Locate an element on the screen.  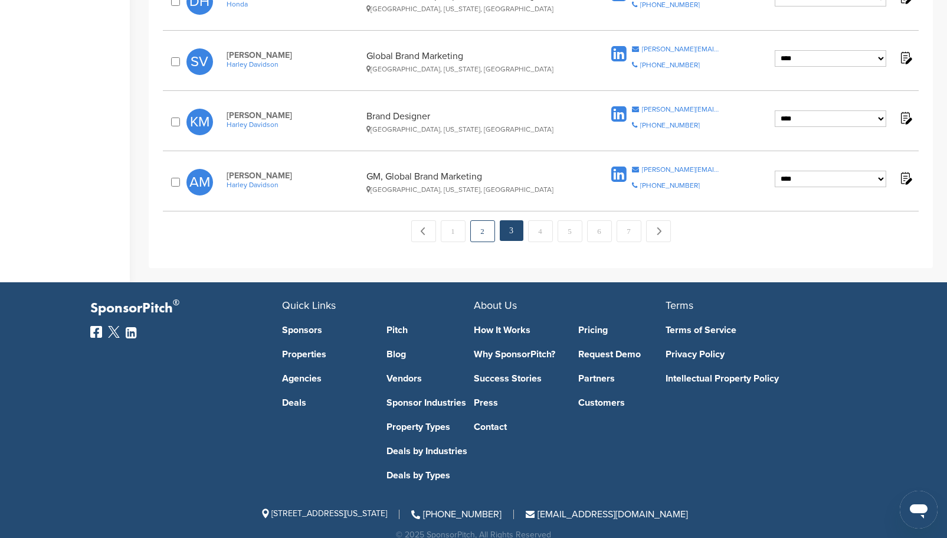
a: ← Previous is located at coordinates (424, 231).